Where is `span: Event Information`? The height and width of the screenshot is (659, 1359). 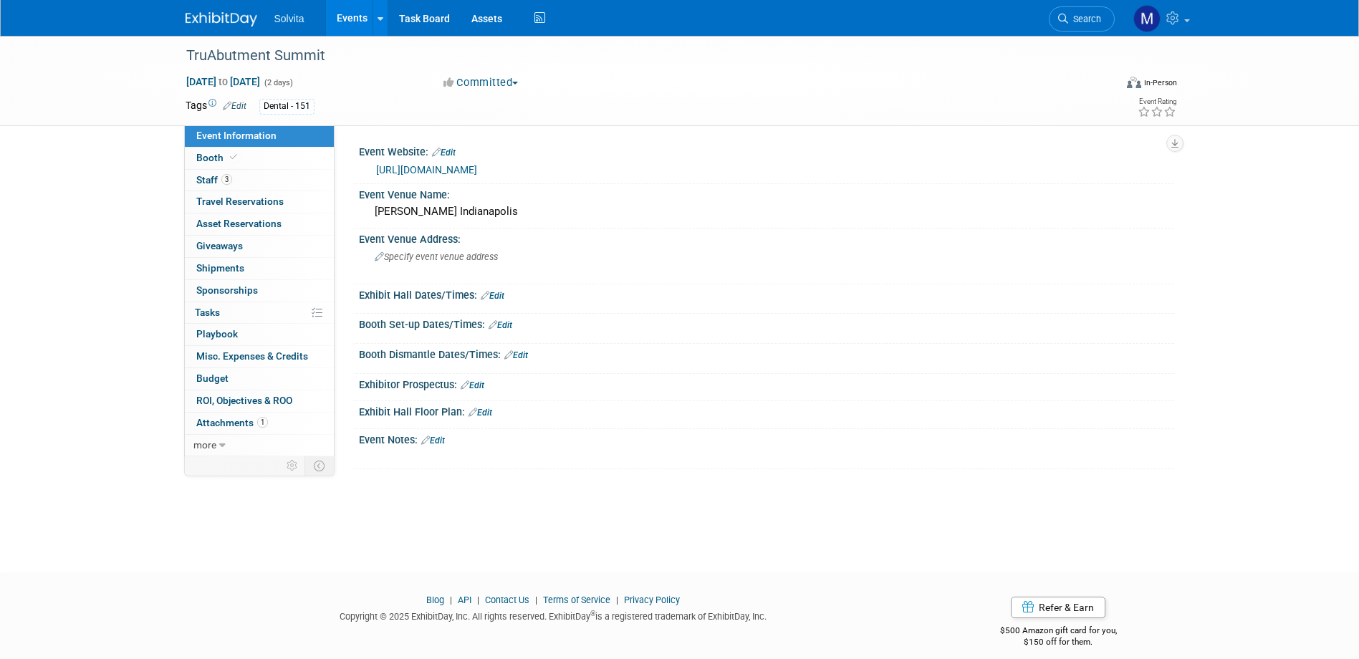 span: Event Information is located at coordinates (236, 135).